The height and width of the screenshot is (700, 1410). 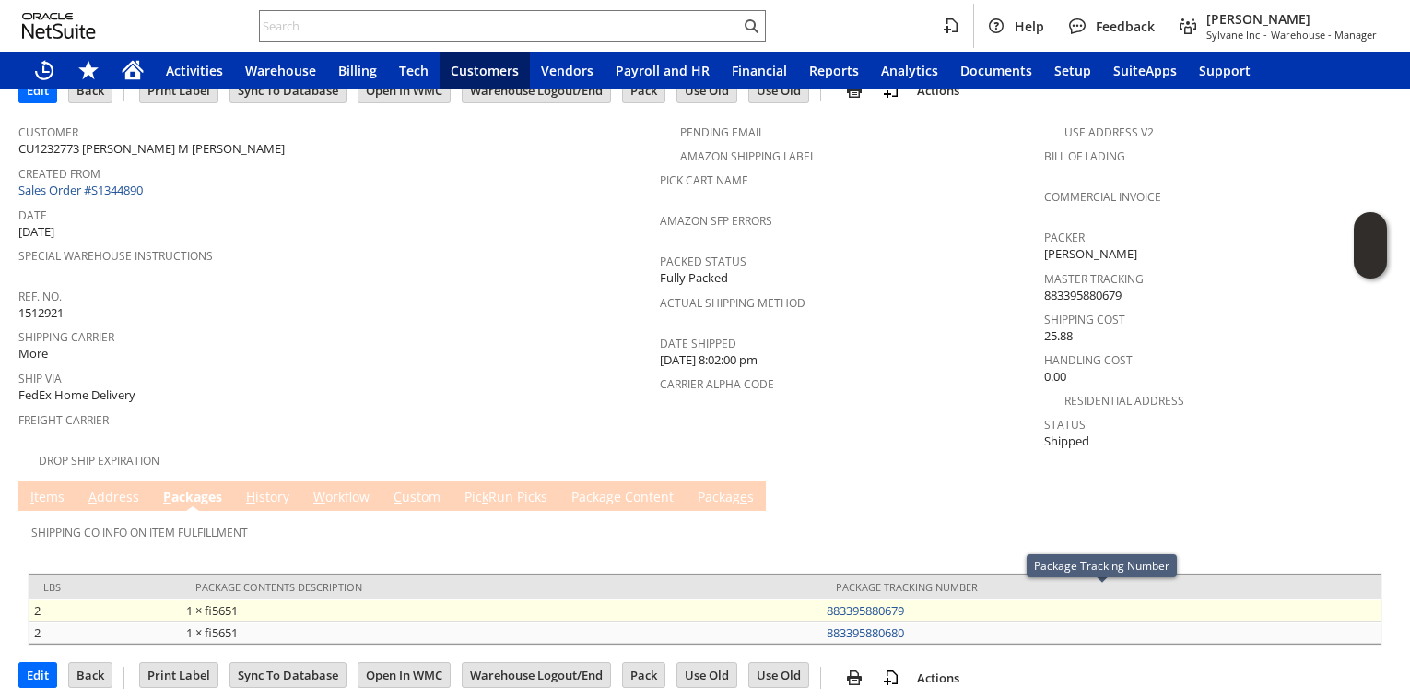 What do you see at coordinates (567, 70) in the screenshot?
I see `a: Vendors` at bounding box center [567, 70].